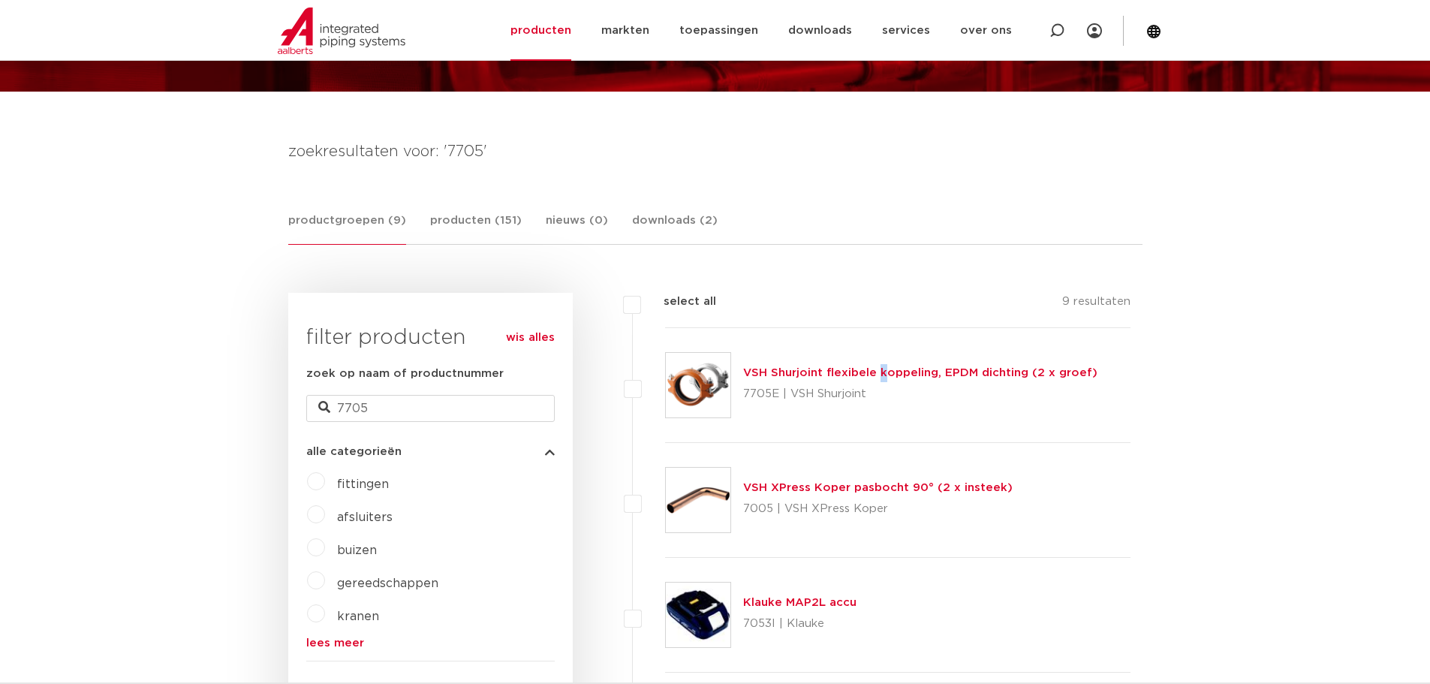  Describe the element at coordinates (698, 615) in the screenshot. I see `img: Thumbnail for Klauke MAP2L accu` at that location.